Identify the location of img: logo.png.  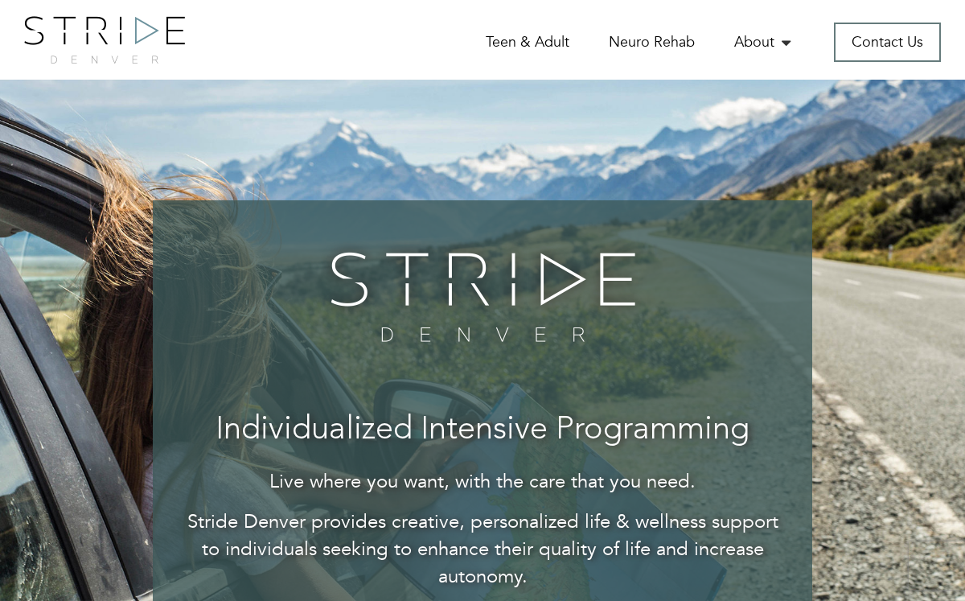
(105, 39).